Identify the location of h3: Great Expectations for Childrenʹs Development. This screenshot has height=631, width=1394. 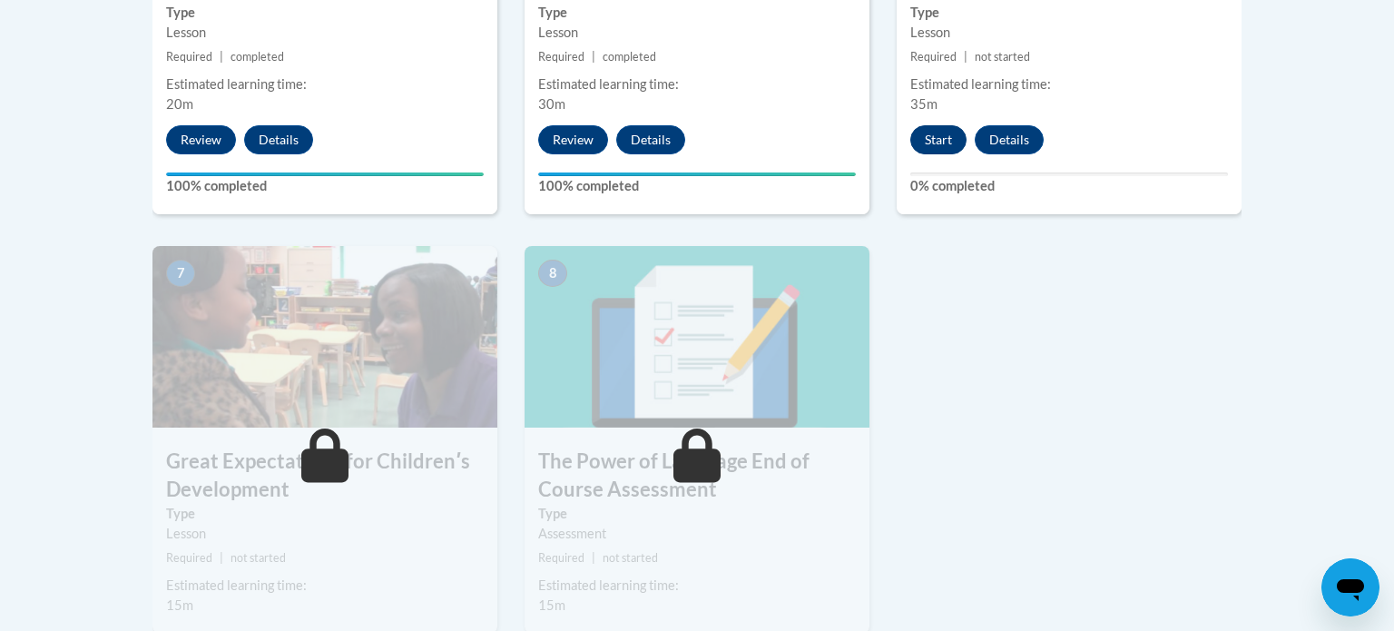
(325, 475).